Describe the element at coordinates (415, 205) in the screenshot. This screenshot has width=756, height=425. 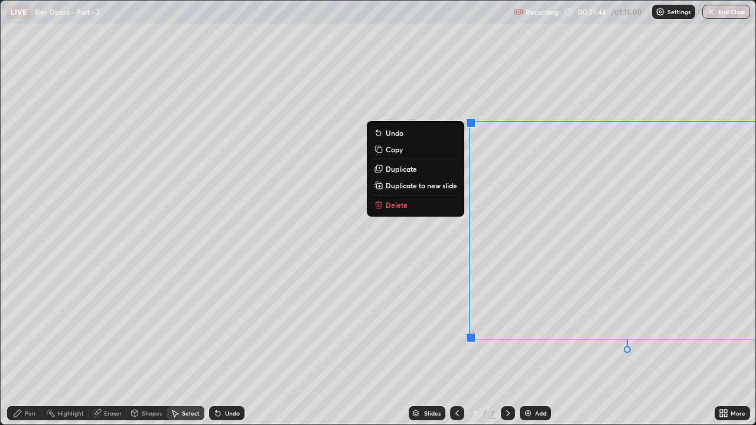
I see `button: Delete` at that location.